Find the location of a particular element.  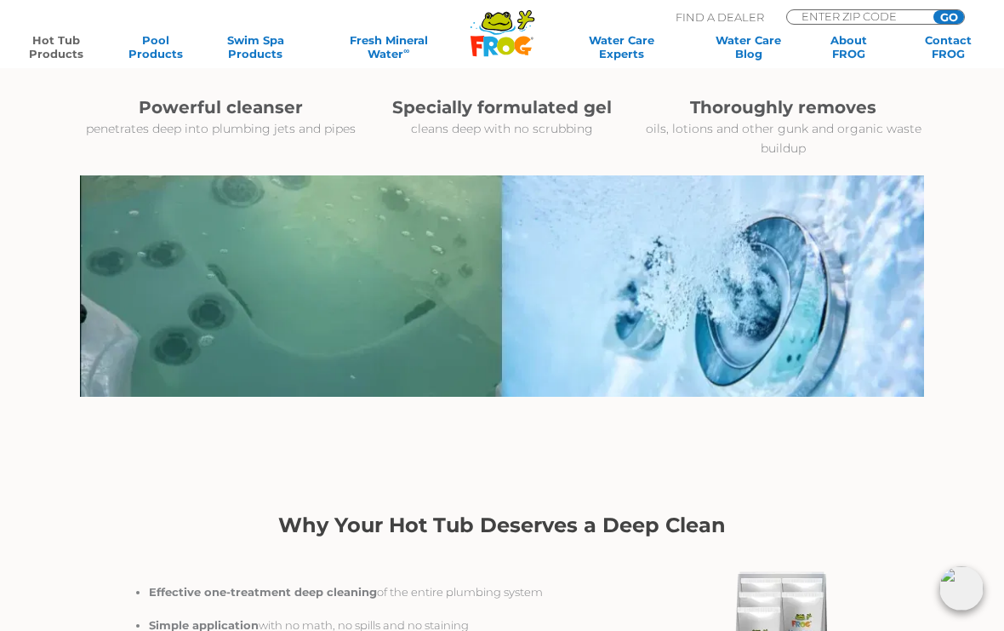

a: Swim SpaProducts is located at coordinates (255, 47).